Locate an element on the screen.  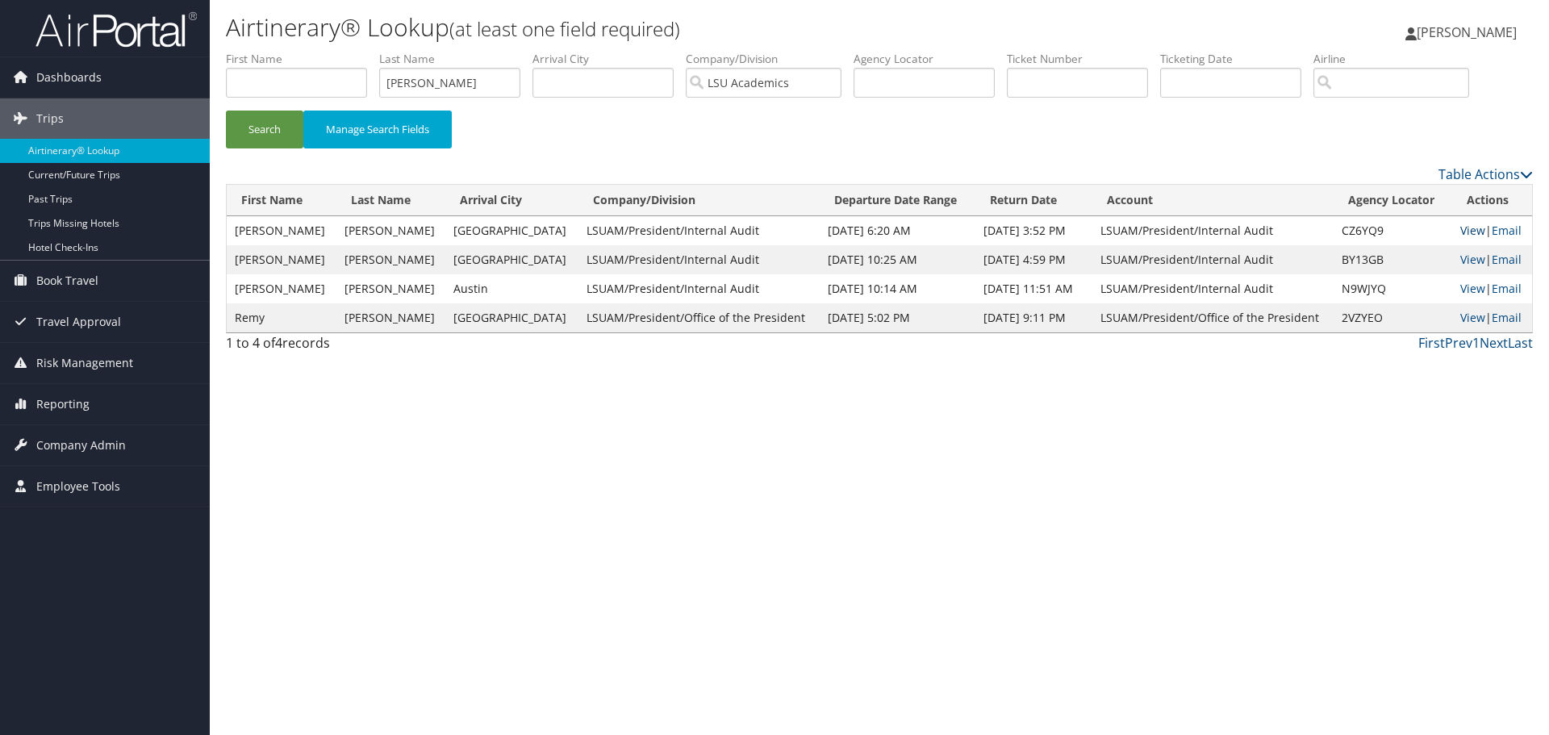
label: Arrival City is located at coordinates (609, 59).